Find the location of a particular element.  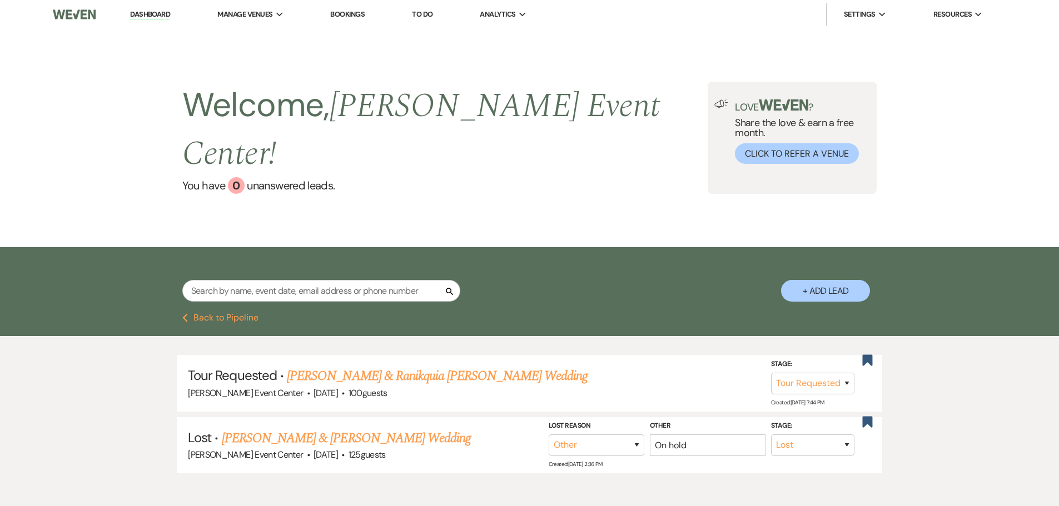

span: Analytics is located at coordinates (497, 14).